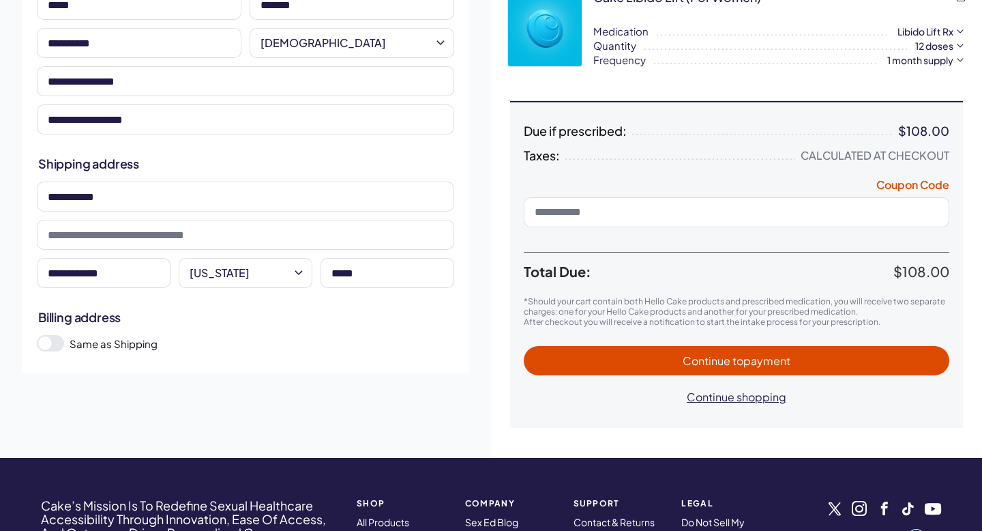 This screenshot has width=982, height=531. What do you see at coordinates (924, 131) in the screenshot?
I see `div: $108.00` at bounding box center [924, 131].